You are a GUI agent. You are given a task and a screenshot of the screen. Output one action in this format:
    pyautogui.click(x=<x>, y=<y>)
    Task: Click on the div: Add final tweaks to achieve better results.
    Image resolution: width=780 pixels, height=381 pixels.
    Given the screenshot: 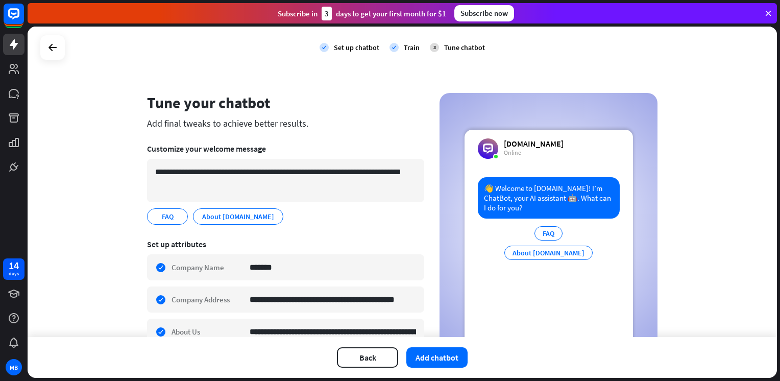 What is the action you would take?
    pyautogui.click(x=285, y=123)
    